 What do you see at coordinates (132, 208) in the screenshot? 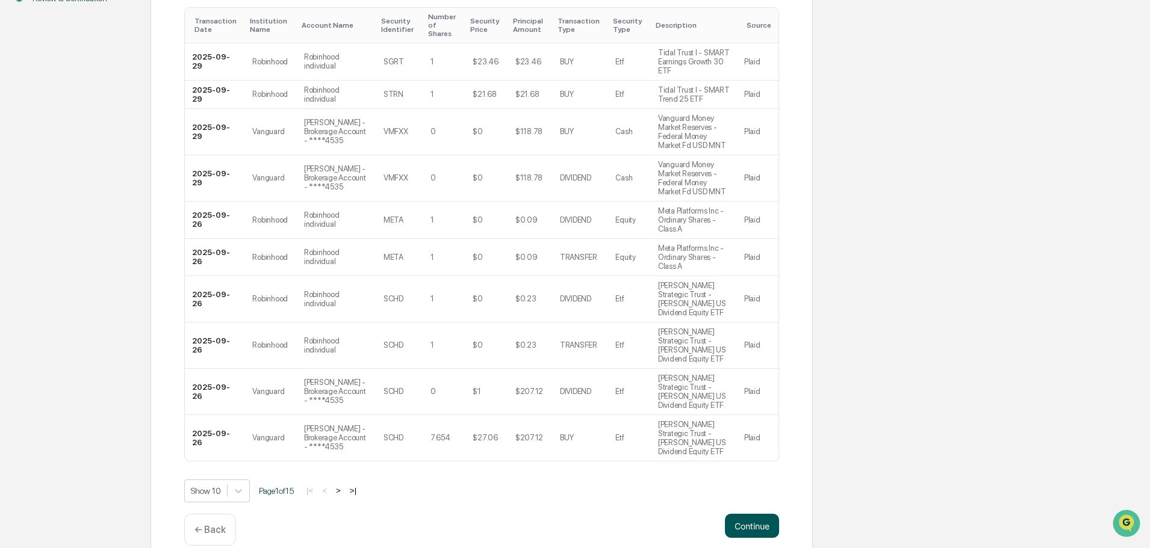
I see `span: Pylon` at bounding box center [132, 208].